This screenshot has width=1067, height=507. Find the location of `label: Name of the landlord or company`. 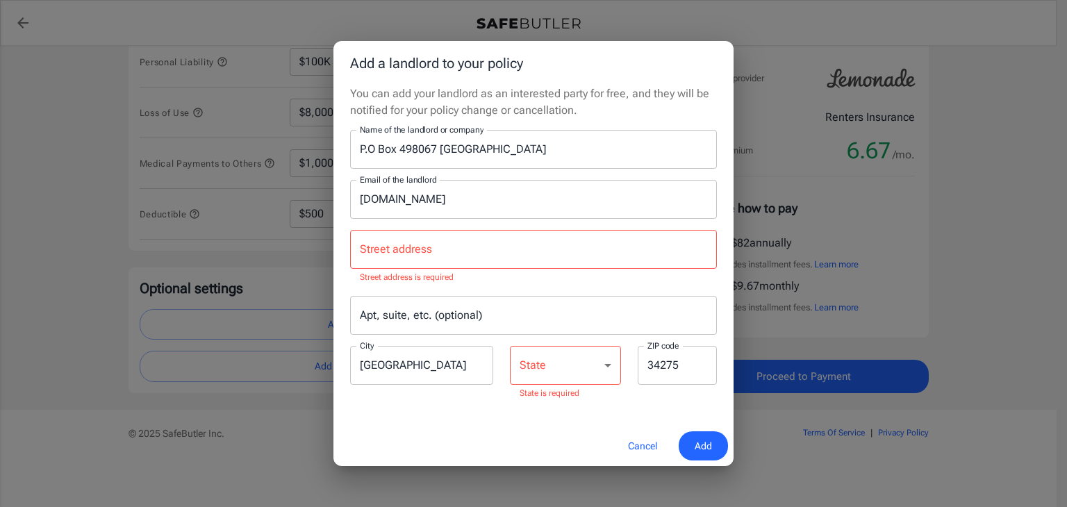

label: Name of the landlord or company is located at coordinates (422, 129).